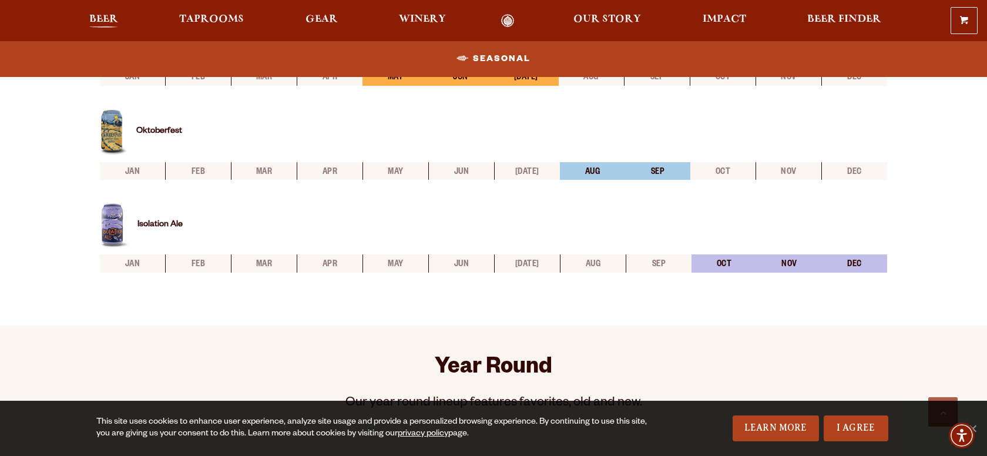 The width and height of the screenshot is (987, 456). What do you see at coordinates (844, 19) in the screenshot?
I see `span: Beer Finder` at bounding box center [844, 19].